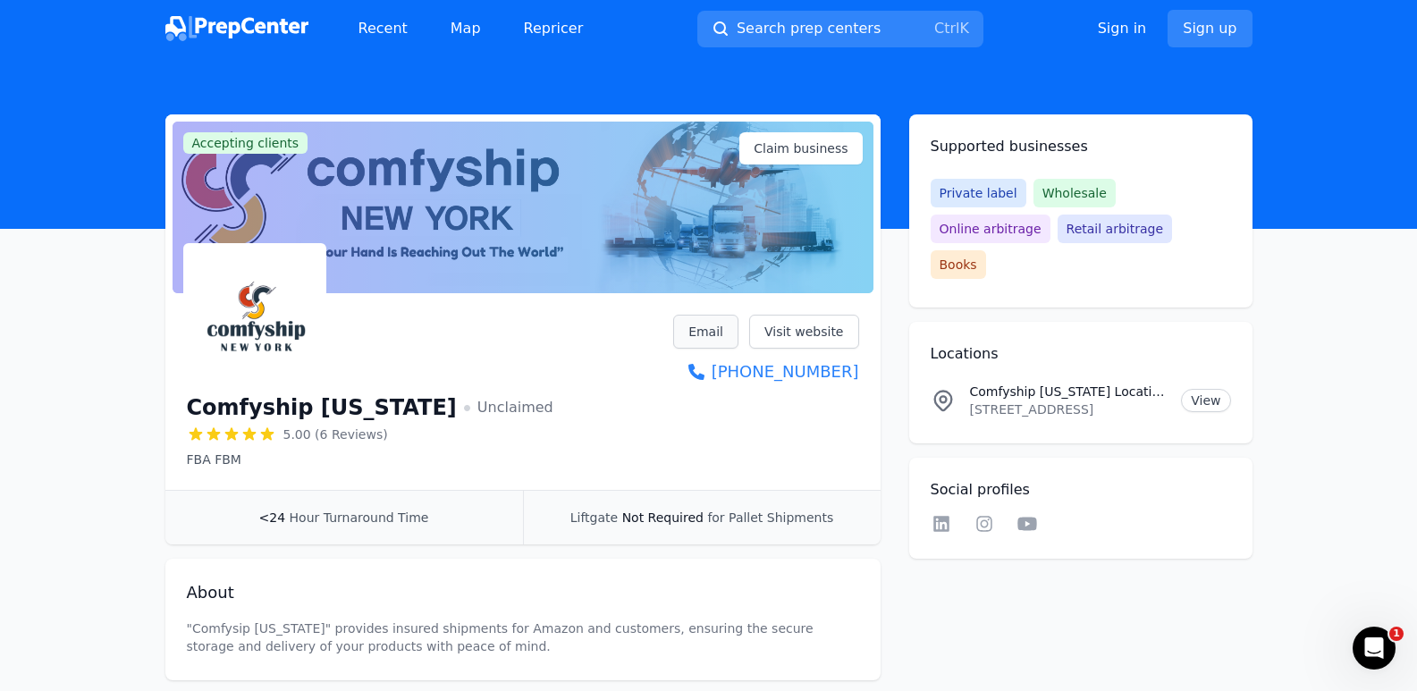 Image resolution: width=1417 pixels, height=691 pixels. I want to click on span: Books, so click(959, 265).